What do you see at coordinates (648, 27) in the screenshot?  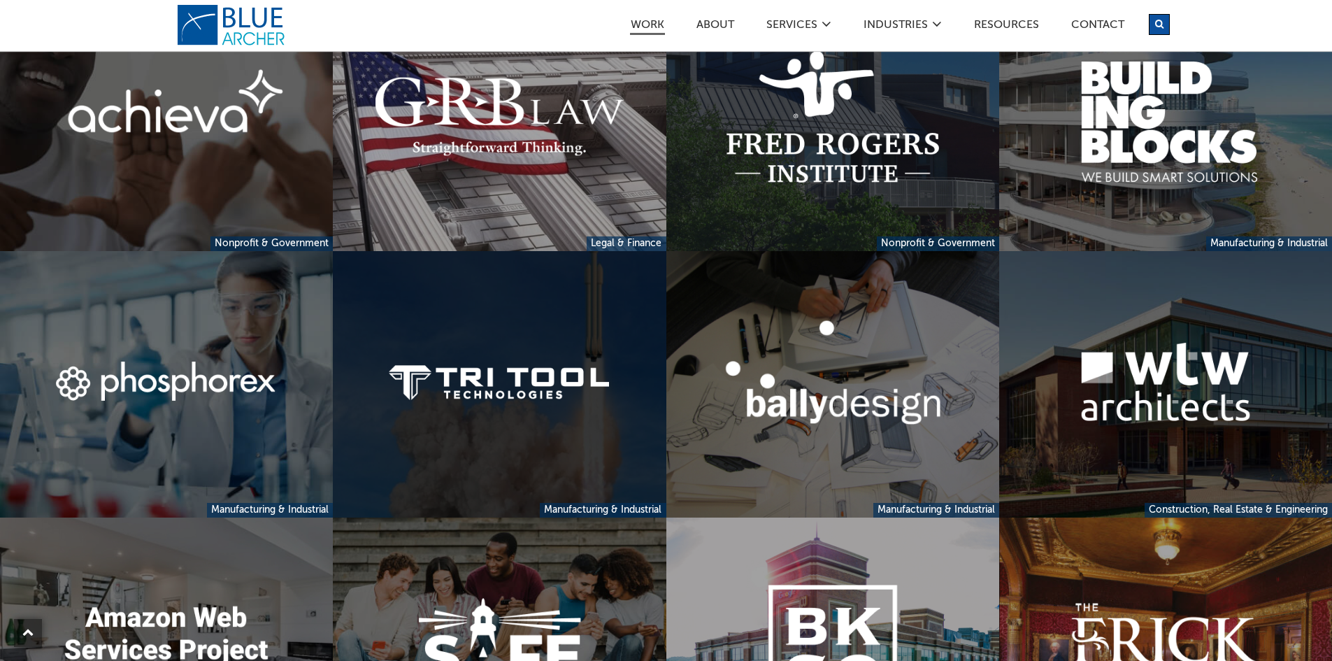 I see `a: Work` at bounding box center [648, 27].